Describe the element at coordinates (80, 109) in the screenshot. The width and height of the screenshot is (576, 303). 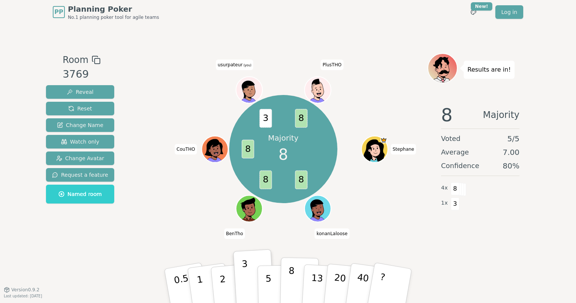
I see `button: Reset` at that location.